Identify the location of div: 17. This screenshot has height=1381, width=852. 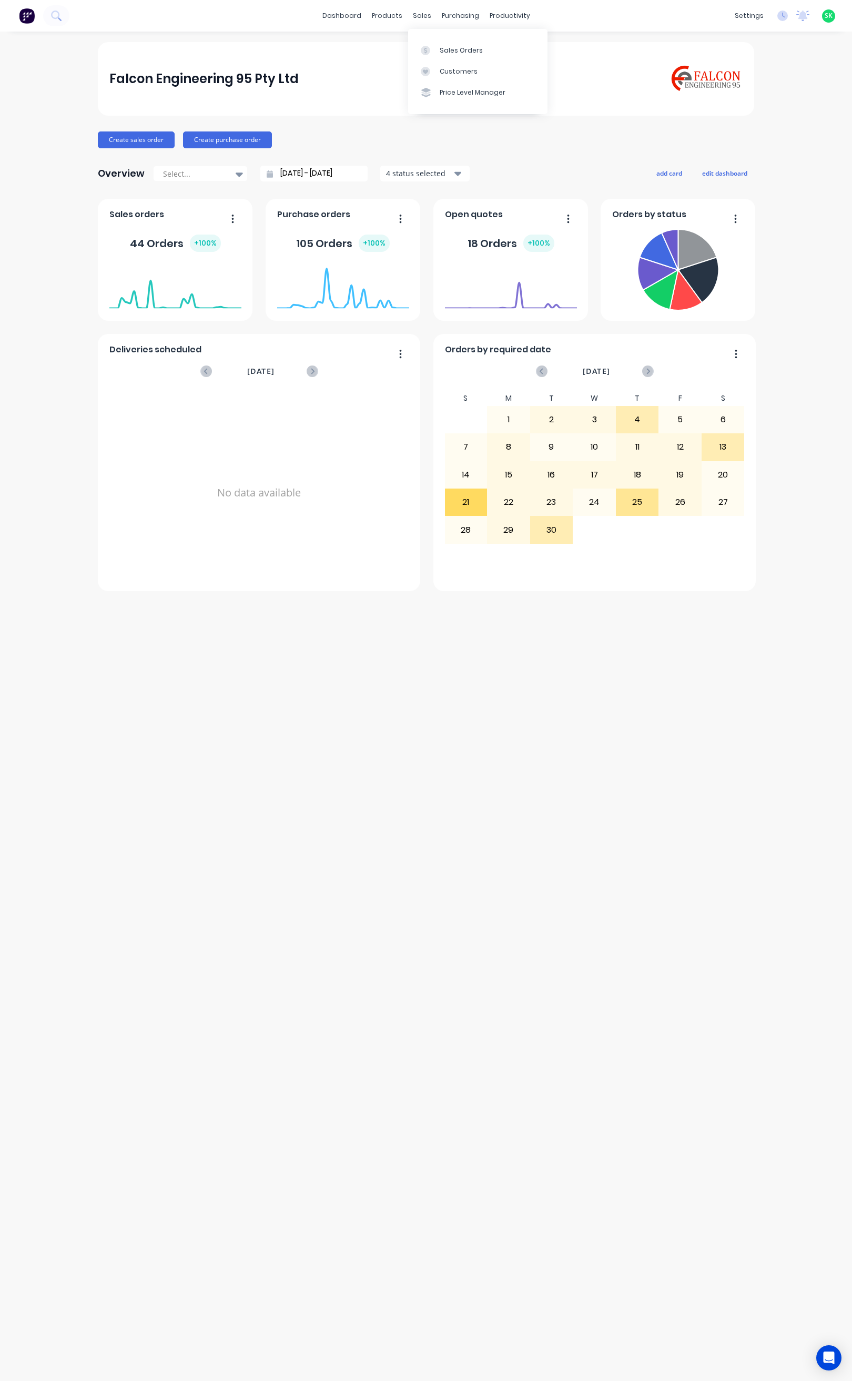
(594, 475).